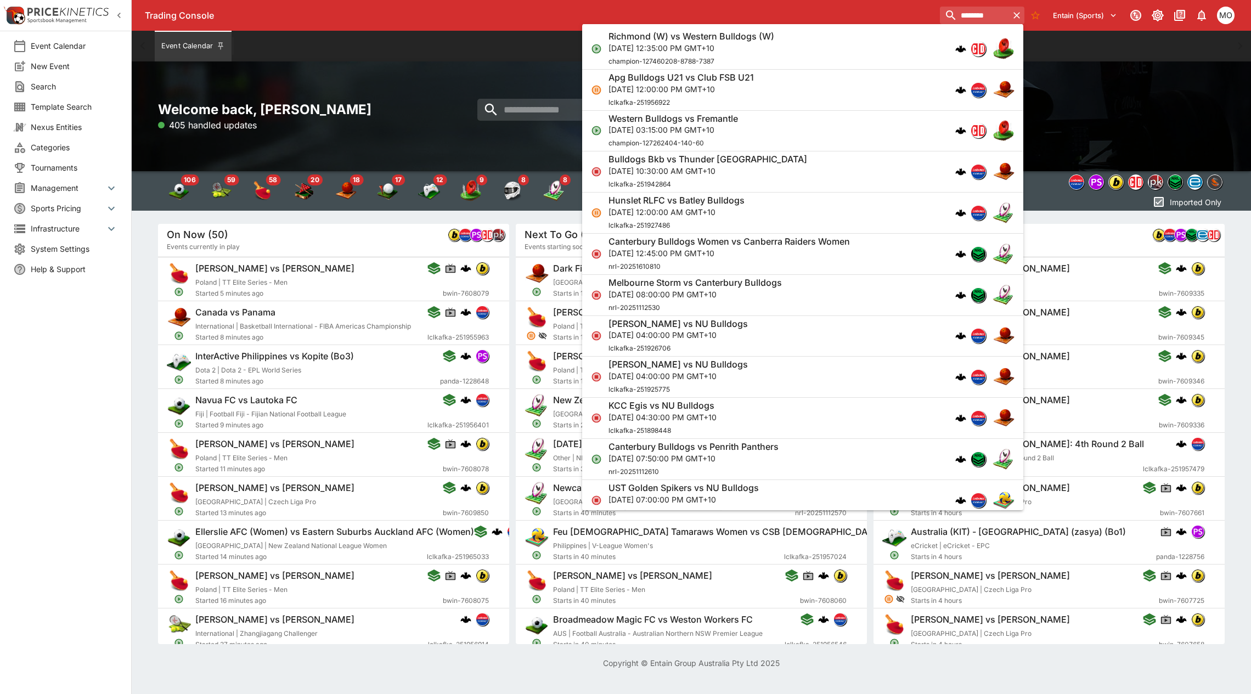  I want to click on div: championdata, so click(1213, 235).